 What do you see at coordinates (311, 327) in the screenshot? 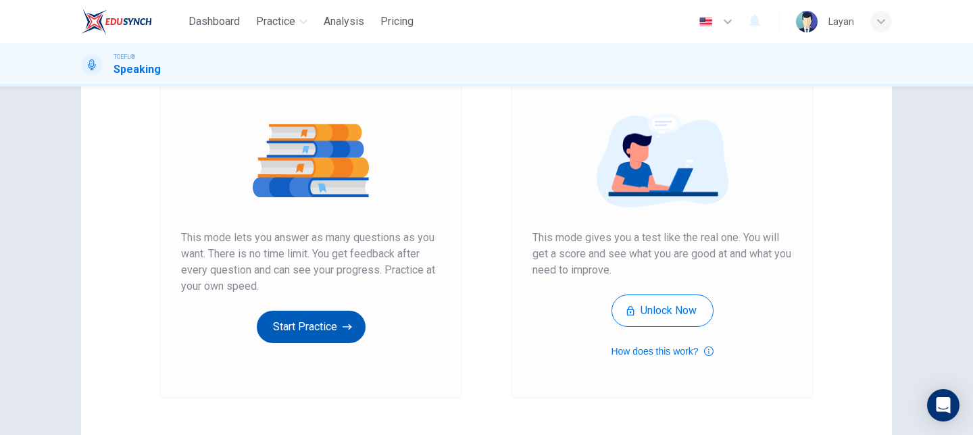
I see `button: Start Practice` at bounding box center [311, 327].